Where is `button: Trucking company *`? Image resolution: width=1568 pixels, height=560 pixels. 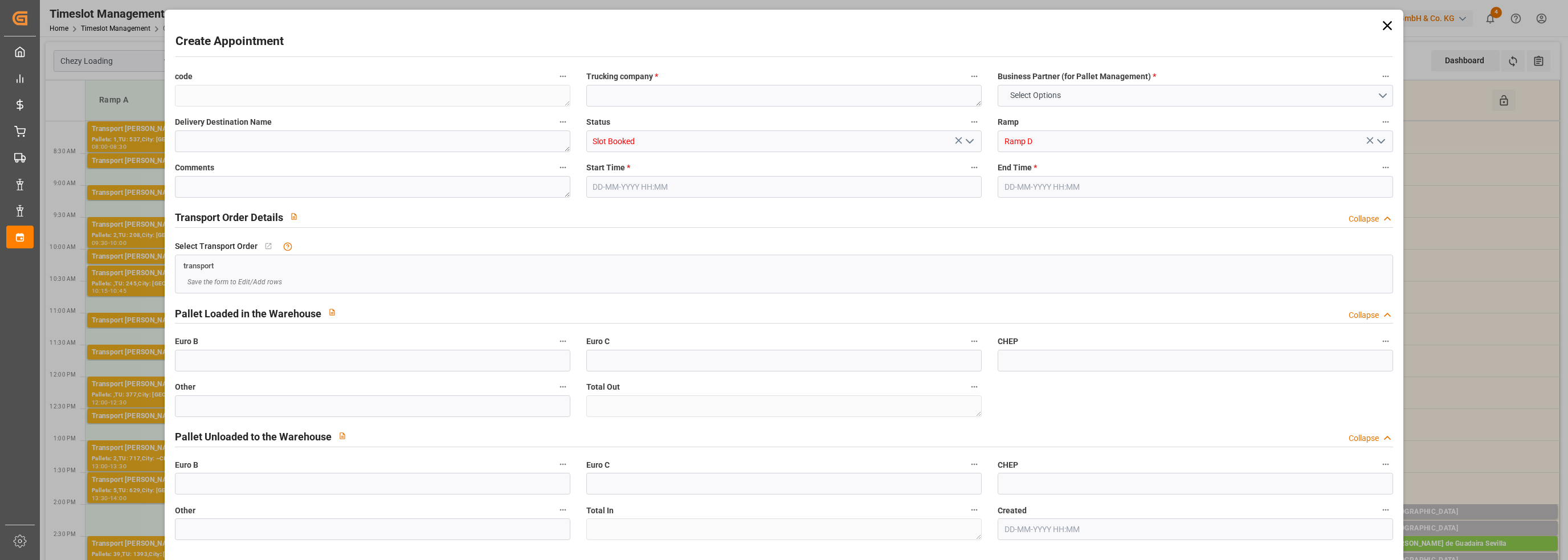
button: Trucking company * is located at coordinates (974, 76).